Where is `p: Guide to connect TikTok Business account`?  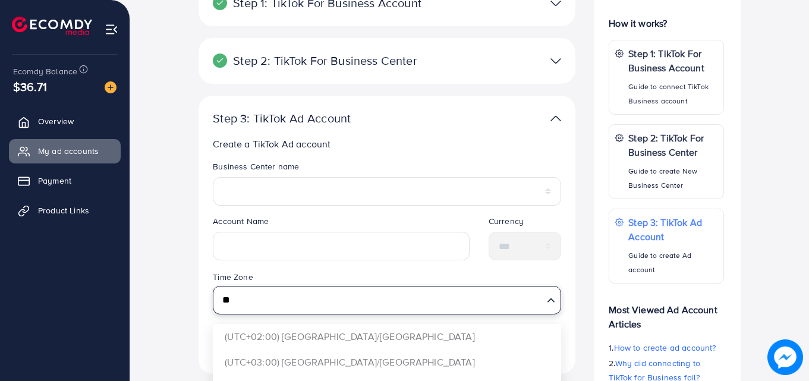 p: Guide to connect TikTok Business account is located at coordinates (673, 94).